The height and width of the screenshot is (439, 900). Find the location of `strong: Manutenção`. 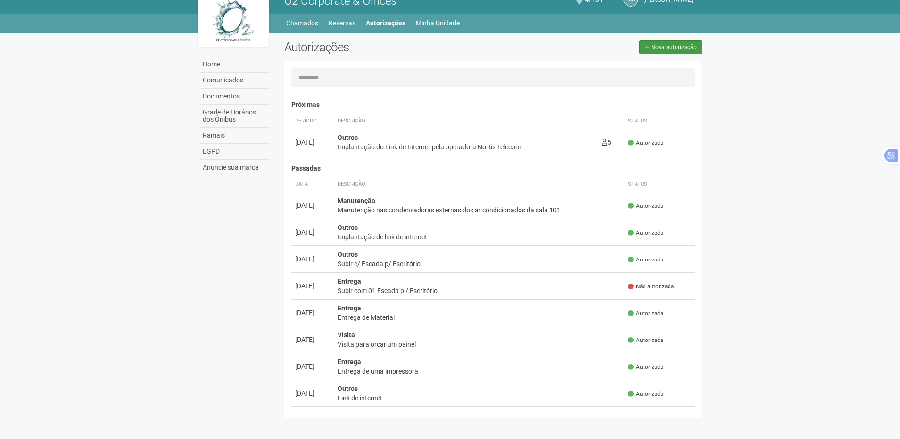

strong: Manutenção is located at coordinates (356, 201).